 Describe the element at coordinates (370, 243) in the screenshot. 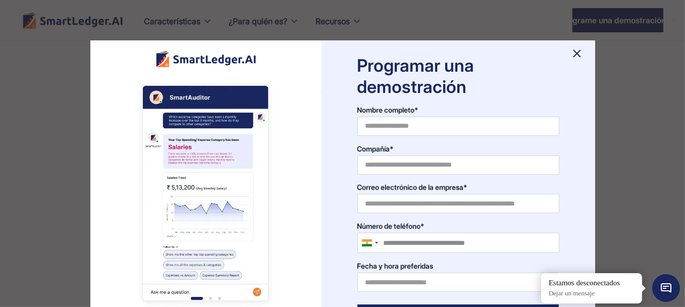

I see `div: India (भारत): +91` at that location.